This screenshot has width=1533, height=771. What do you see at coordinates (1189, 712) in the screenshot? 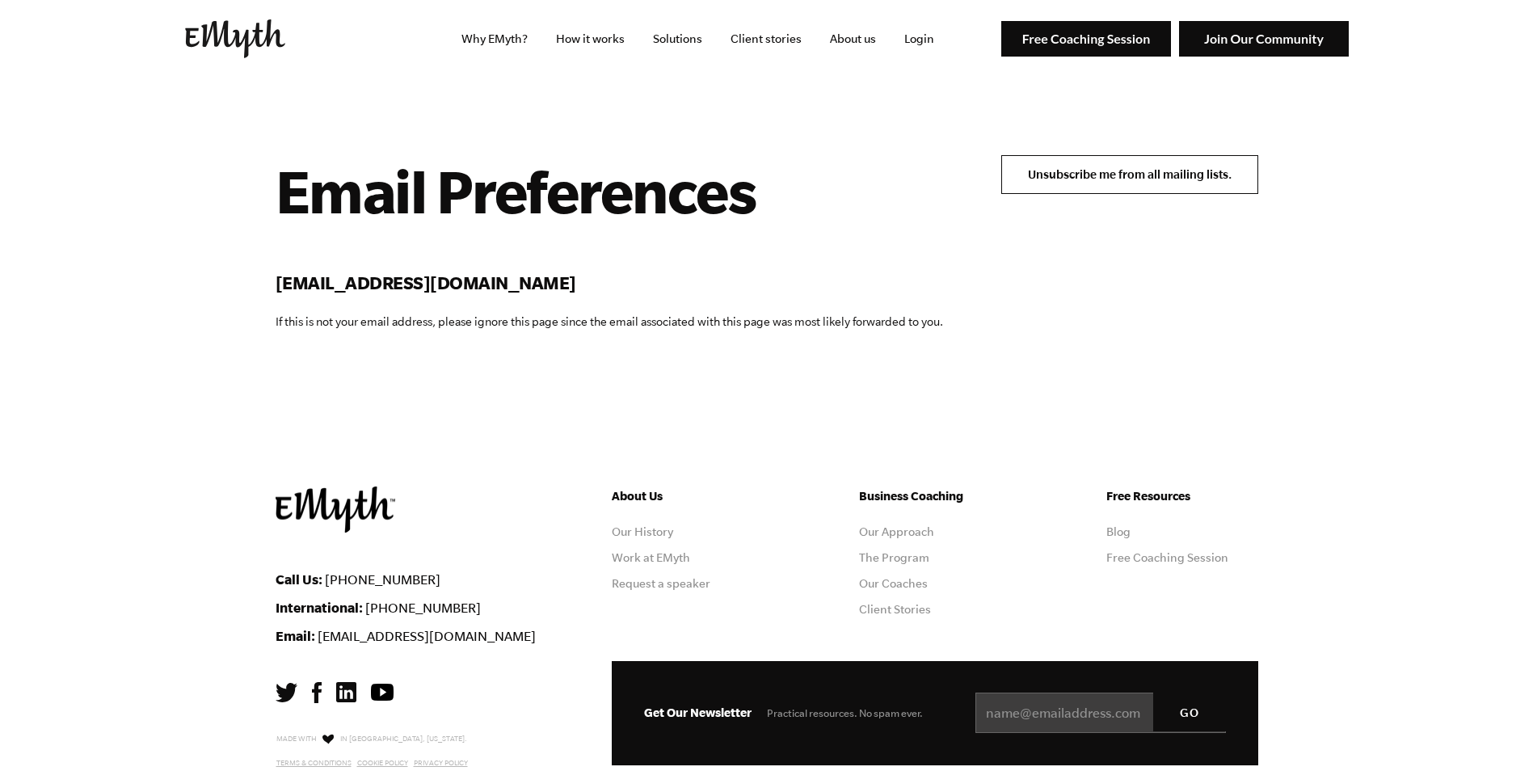
I see `input: GO` at bounding box center [1189, 712].